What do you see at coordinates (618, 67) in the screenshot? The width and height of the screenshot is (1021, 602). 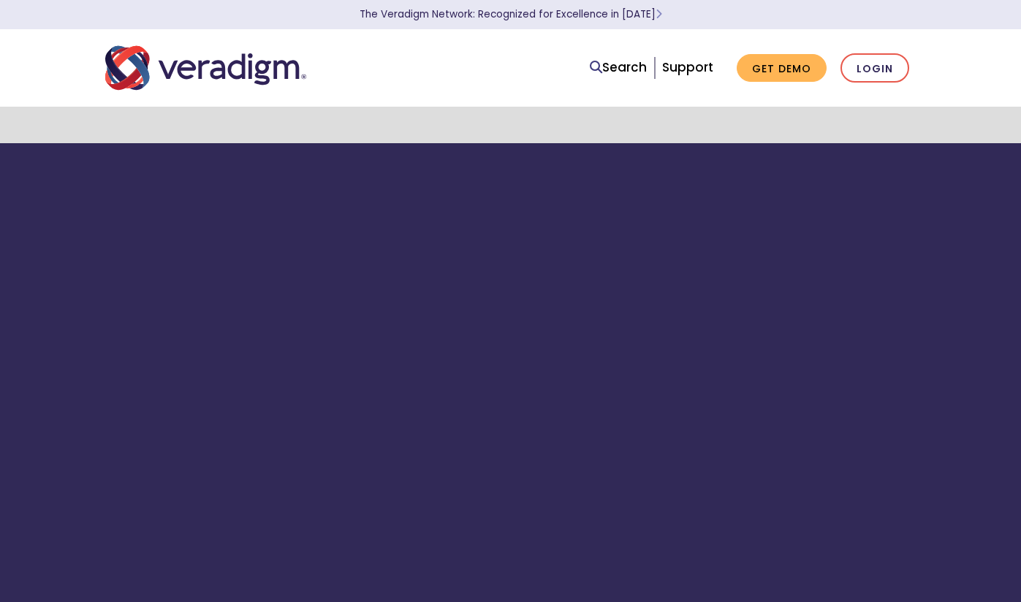 I see `a: Search` at bounding box center [618, 67].